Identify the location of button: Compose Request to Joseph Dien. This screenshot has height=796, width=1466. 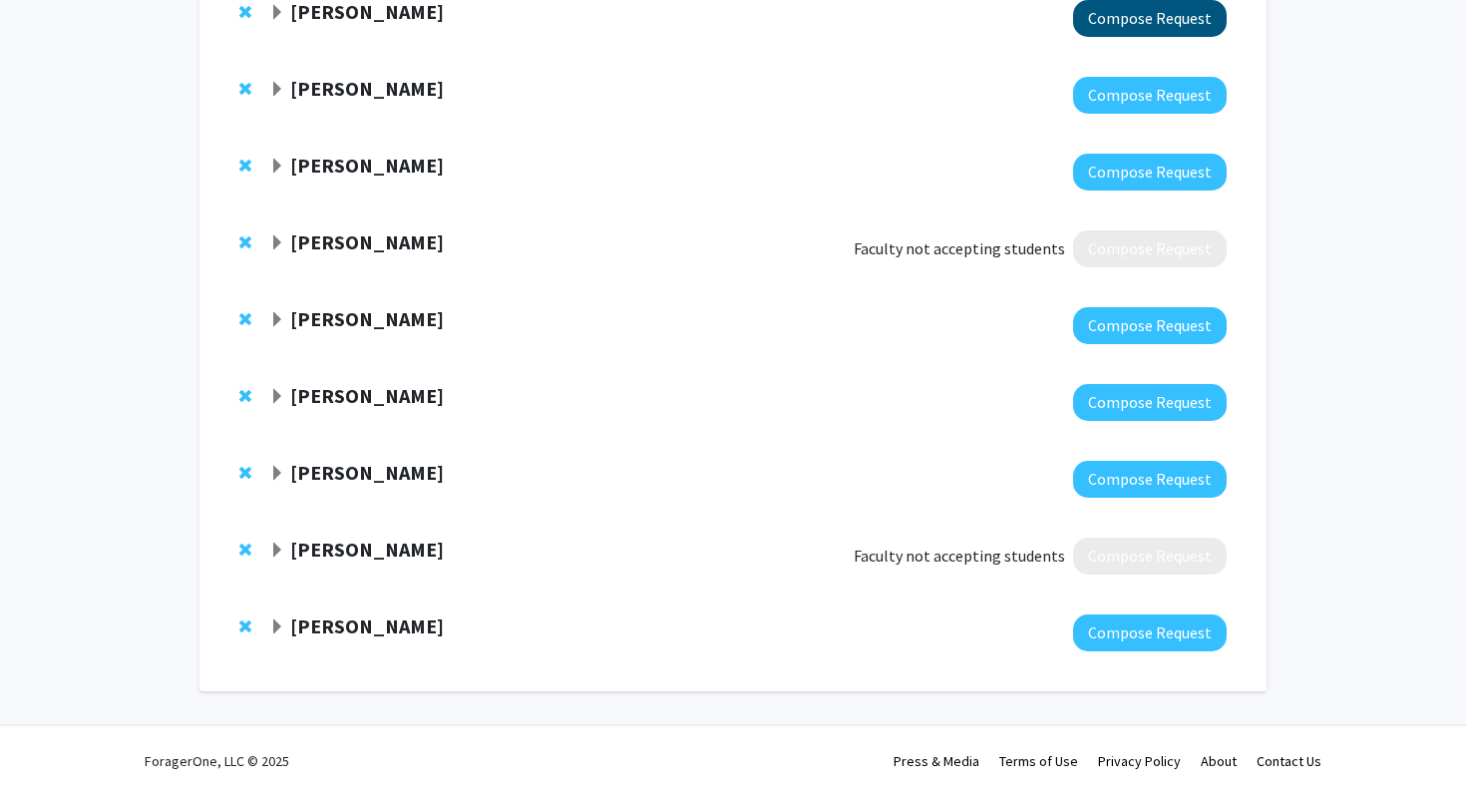
(1150, 402).